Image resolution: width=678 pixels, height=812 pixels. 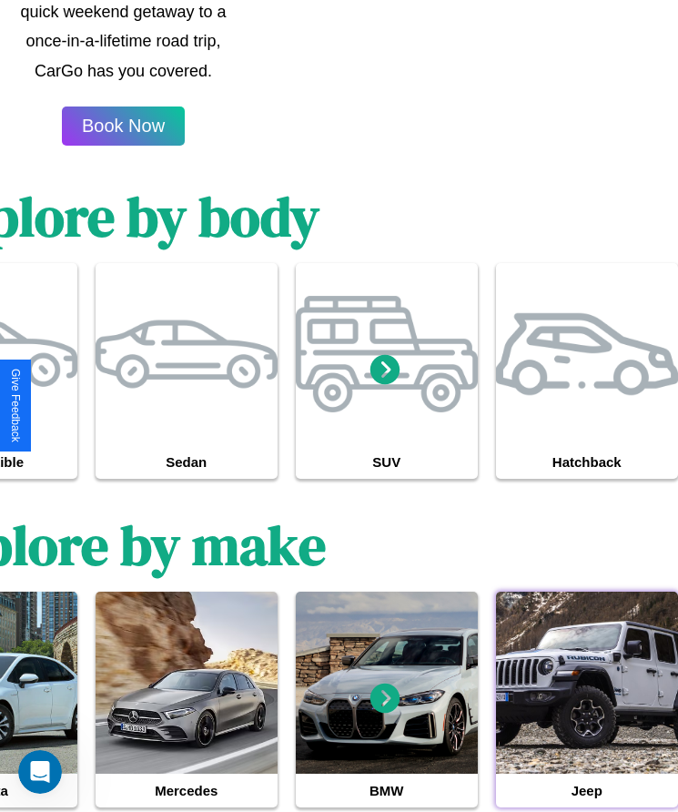 What do you see at coordinates (587, 462) in the screenshot?
I see `h4: Hatchback` at bounding box center [587, 462].